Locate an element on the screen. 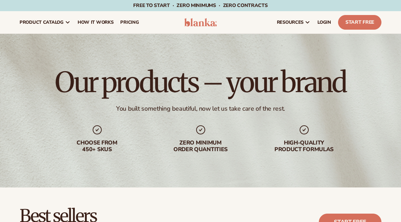 This screenshot has height=222, width=401. span: pricing is located at coordinates (129, 22).